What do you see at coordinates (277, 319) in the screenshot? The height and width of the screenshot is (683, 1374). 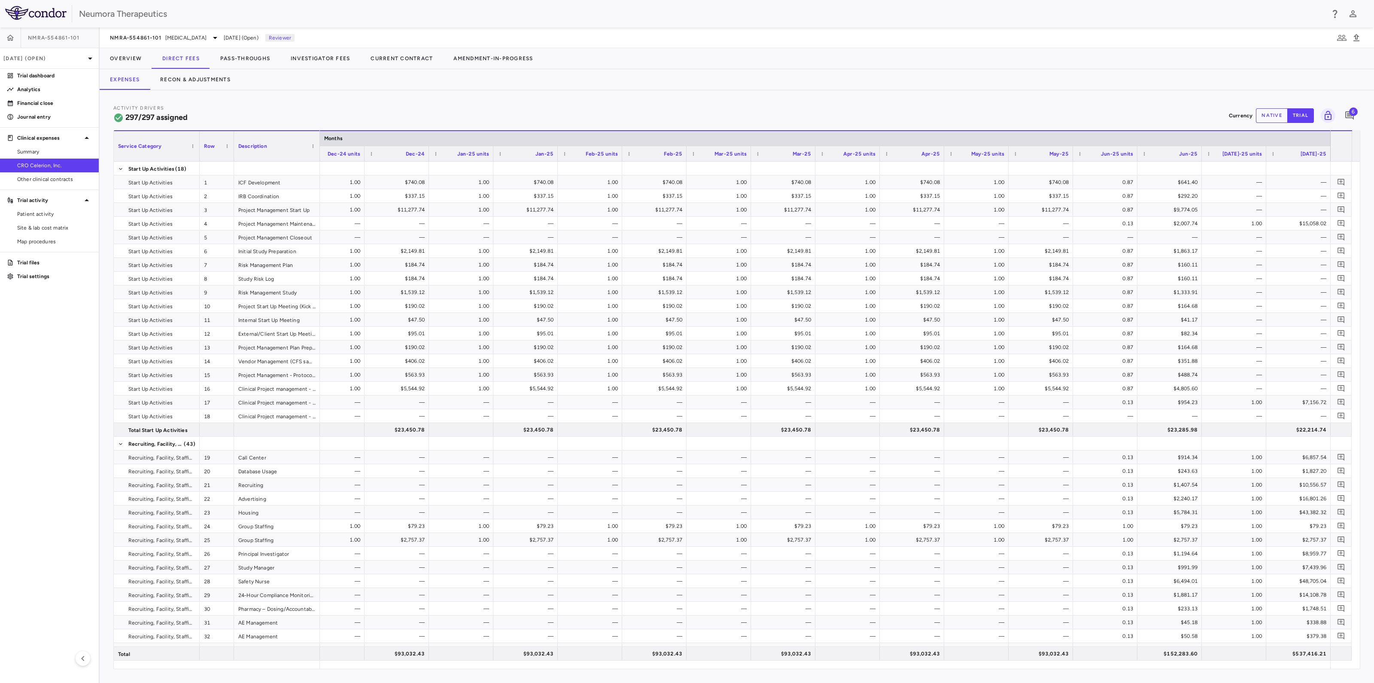 I see `div: Internal Start Up Meeting` at bounding box center [277, 319].